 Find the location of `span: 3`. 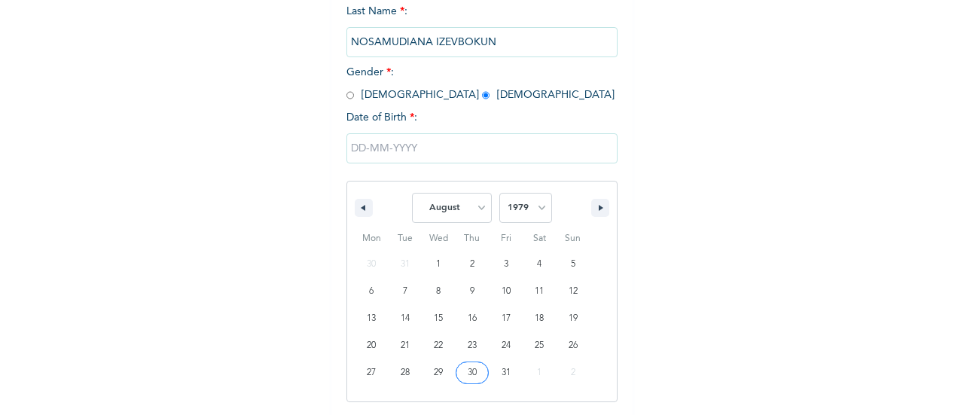

span: 3 is located at coordinates (506, 264).